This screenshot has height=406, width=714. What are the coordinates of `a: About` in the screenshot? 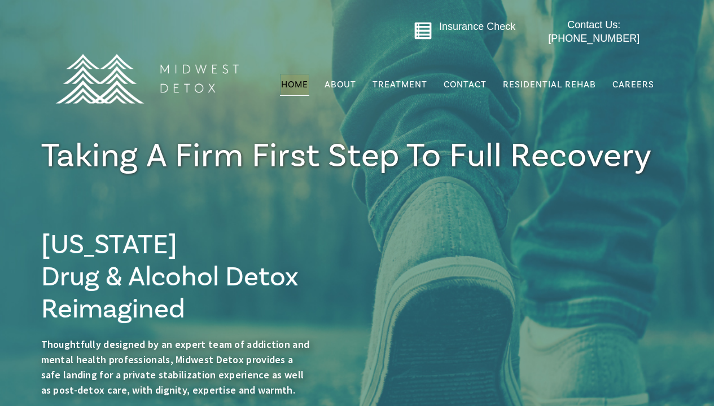 It's located at (340, 85).